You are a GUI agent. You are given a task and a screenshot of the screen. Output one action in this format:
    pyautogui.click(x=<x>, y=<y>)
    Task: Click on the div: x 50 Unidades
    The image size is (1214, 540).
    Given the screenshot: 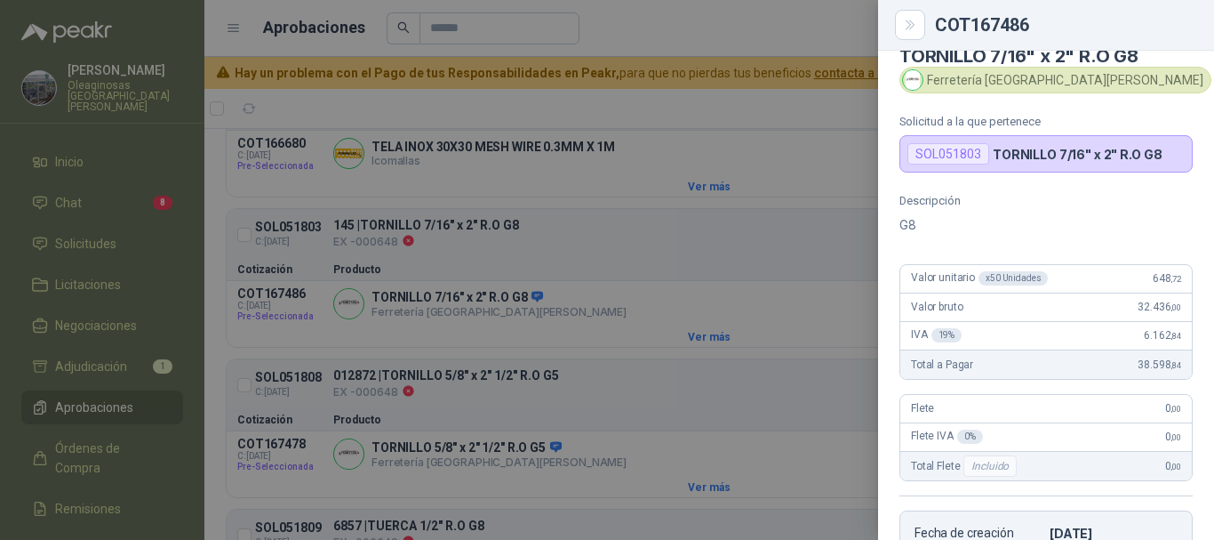 What is the action you would take?
    pyautogui.click(x=1013, y=278)
    